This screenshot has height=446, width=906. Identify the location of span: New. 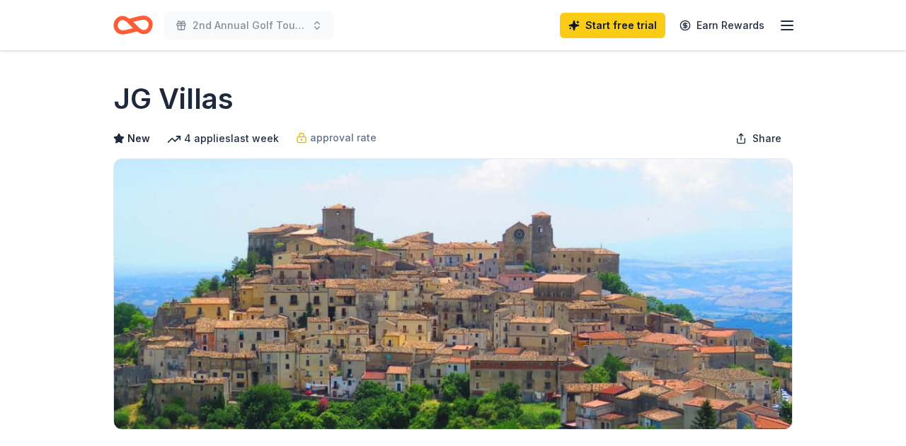
(139, 139).